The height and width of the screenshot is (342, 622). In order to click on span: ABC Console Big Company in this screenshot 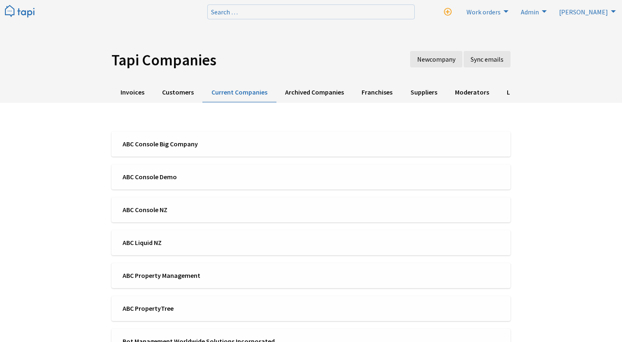, I will do `click(214, 144)`.